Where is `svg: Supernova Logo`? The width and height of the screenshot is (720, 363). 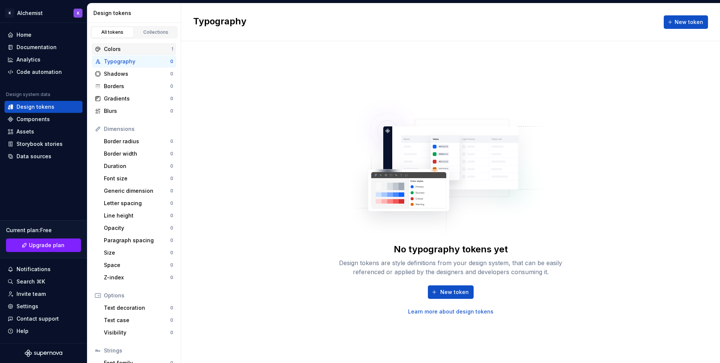 svg: Supernova Logo is located at coordinates (43, 353).